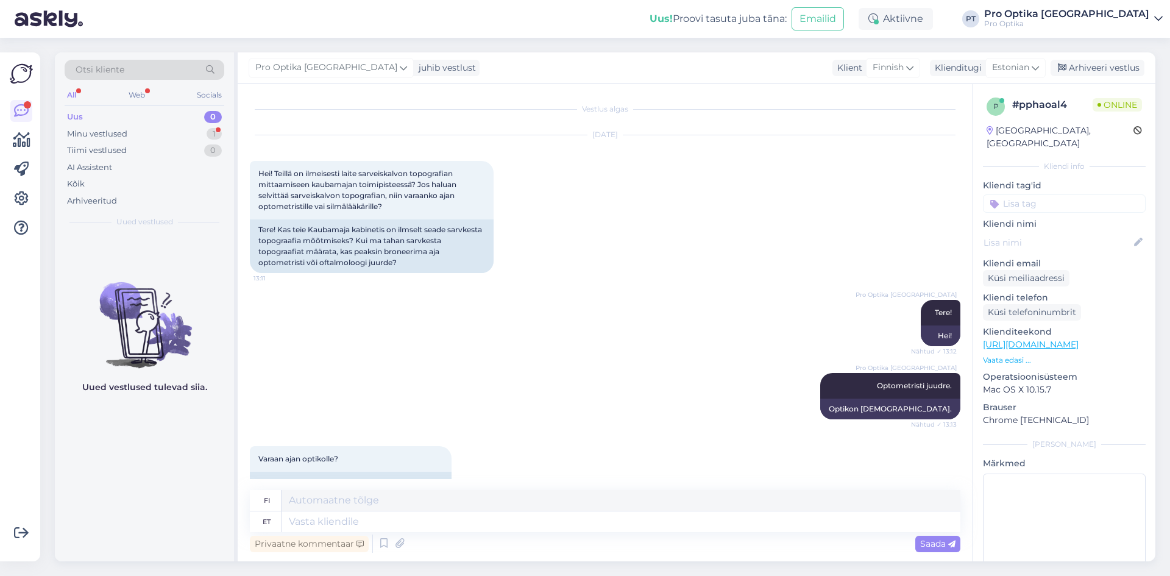 This screenshot has width=1170, height=576. What do you see at coordinates (97, 134) in the screenshot?
I see `div: Minu vestlused` at bounding box center [97, 134].